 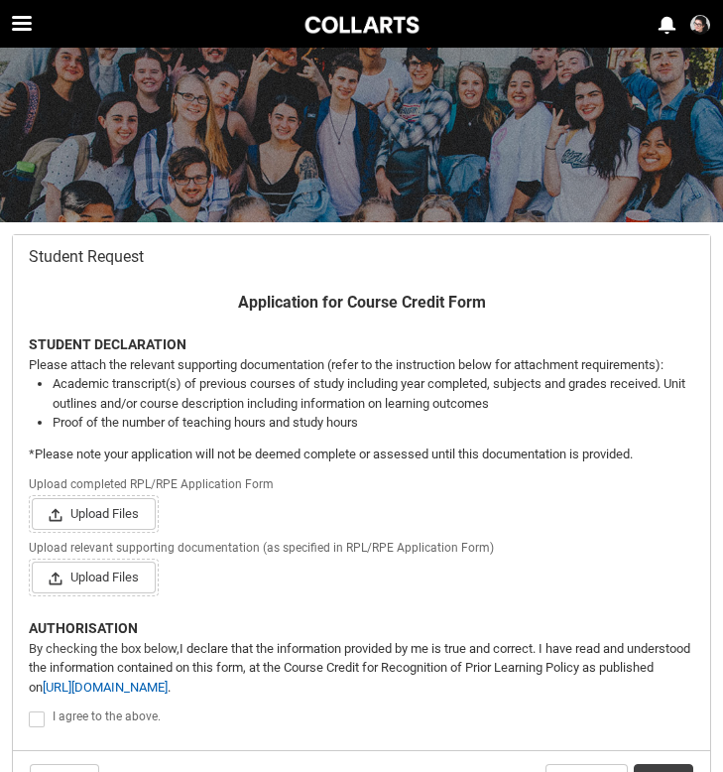 What do you see at coordinates (107, 344) in the screenshot?
I see `strong: STUDENT DECLARATION` at bounding box center [107, 344].